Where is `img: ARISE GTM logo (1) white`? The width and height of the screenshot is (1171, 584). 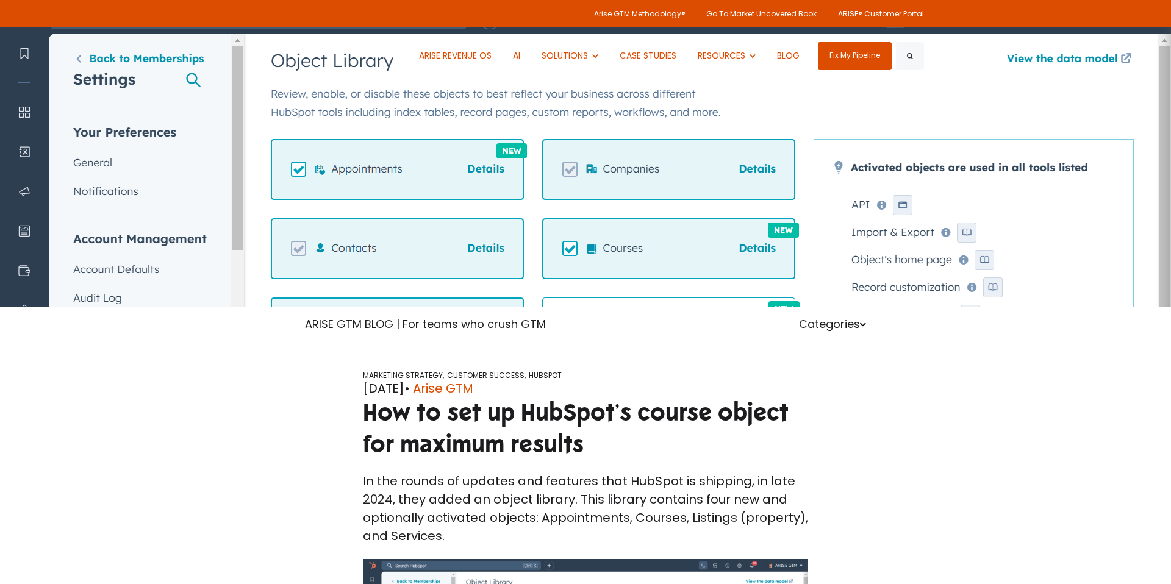
img: ARISE GTM logo (1) white is located at coordinates (259, 55).